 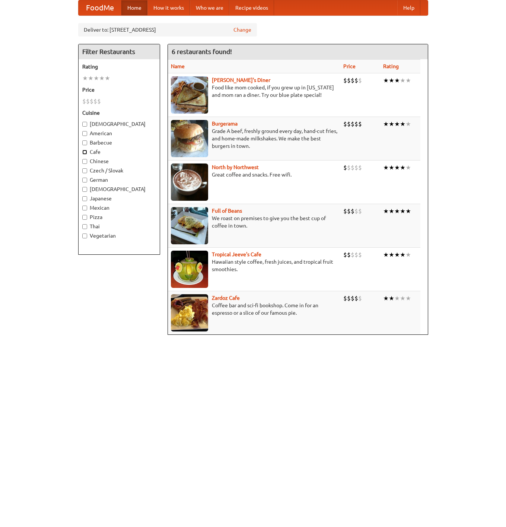 I want to click on h5: Rating, so click(x=119, y=67).